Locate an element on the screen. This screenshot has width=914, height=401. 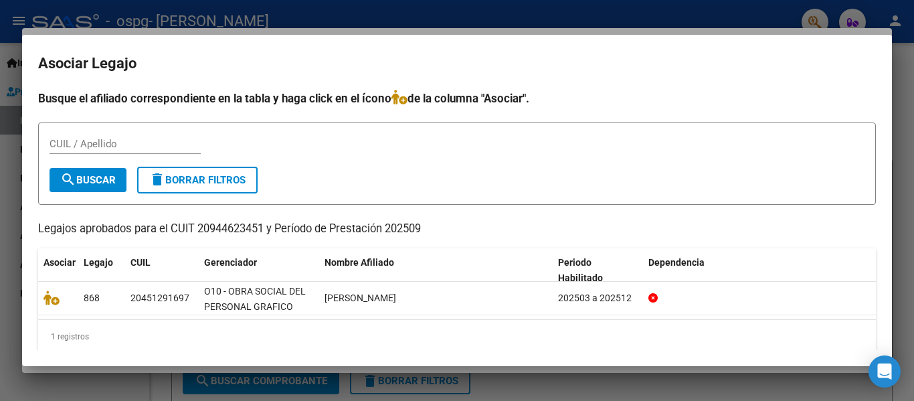
span: CUIL is located at coordinates (141, 262).